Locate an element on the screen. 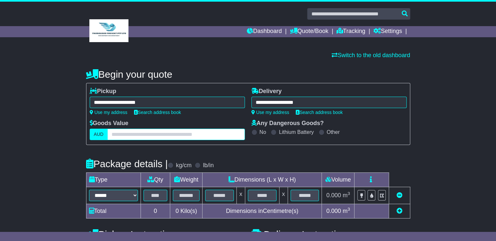 The height and width of the screenshot is (241, 496). td: Dimensions (L x W x H) is located at coordinates (262, 180).